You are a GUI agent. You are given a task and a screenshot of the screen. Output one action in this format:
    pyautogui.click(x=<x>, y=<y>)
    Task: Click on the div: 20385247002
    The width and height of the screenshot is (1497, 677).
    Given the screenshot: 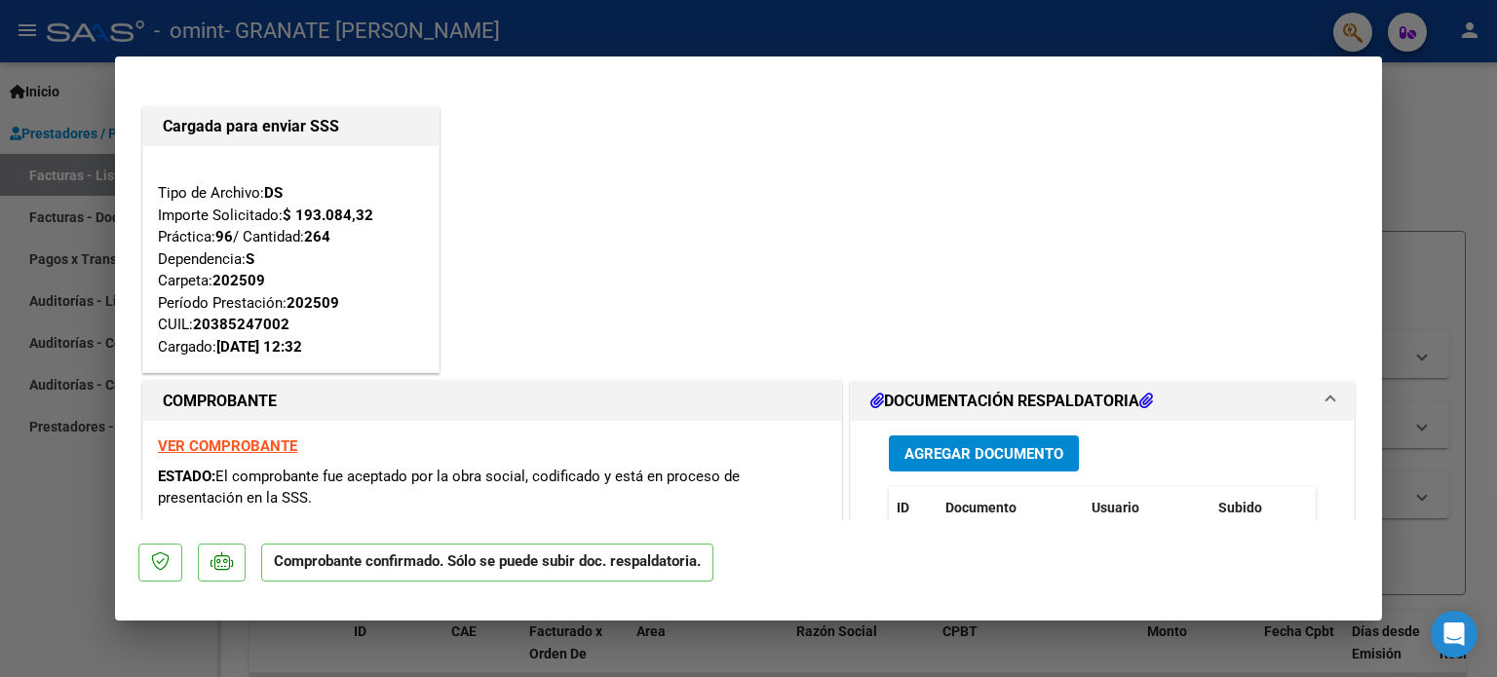 What is the action you would take?
    pyautogui.click(x=241, y=324)
    